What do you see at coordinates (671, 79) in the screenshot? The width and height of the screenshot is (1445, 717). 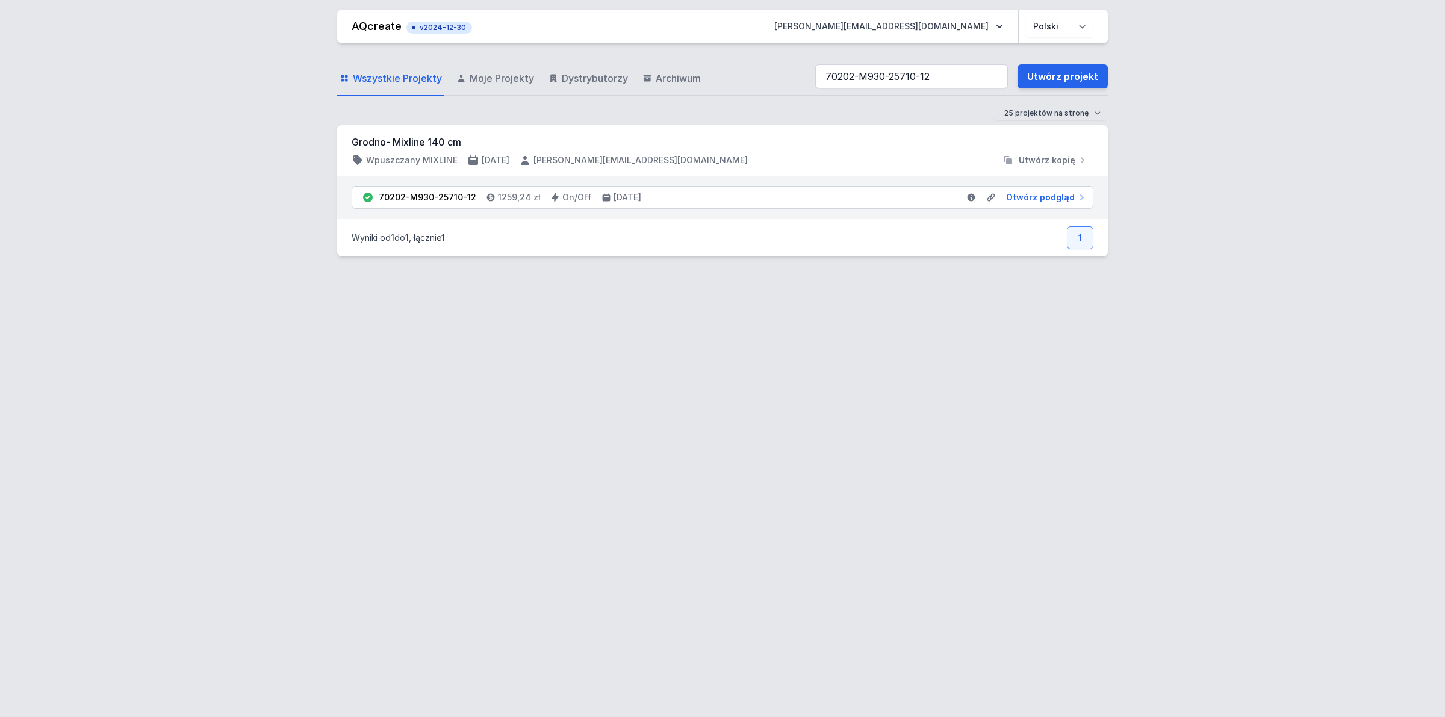 I see `a: Archiwum` at bounding box center [671, 79].